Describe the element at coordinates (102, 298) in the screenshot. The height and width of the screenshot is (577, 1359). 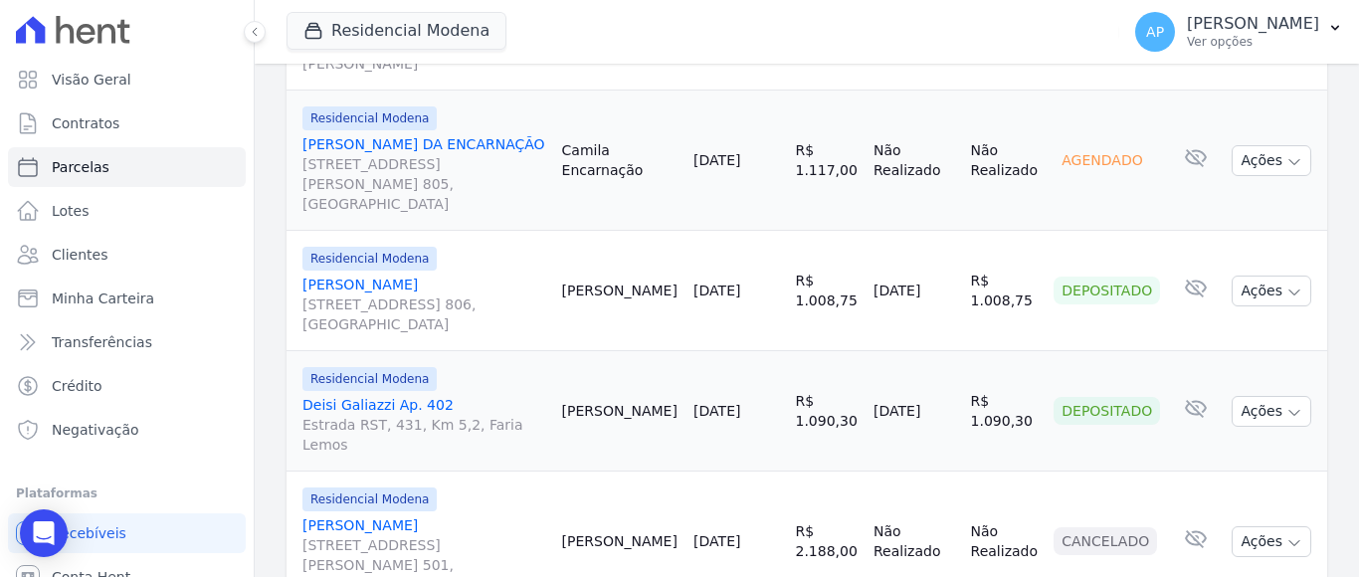
I see `span: Minha Carteira` at that location.